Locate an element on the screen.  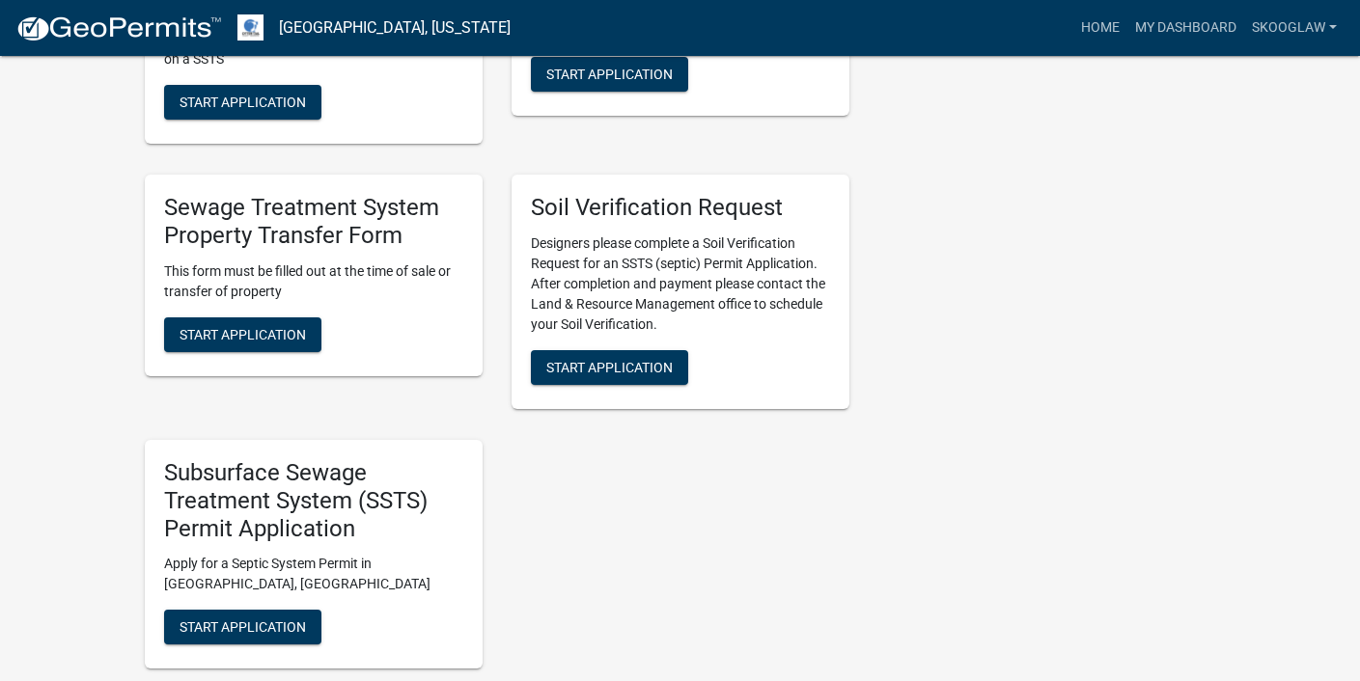
a: SkoogLaw is located at coordinates (1294, 28).